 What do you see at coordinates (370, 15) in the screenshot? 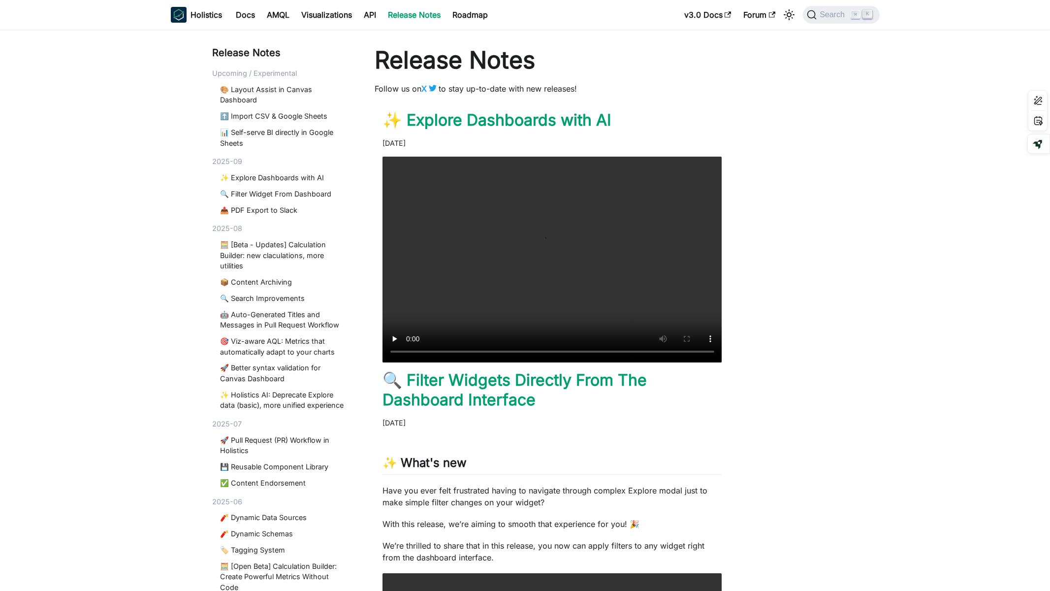
I see `a: API` at bounding box center [370, 15].